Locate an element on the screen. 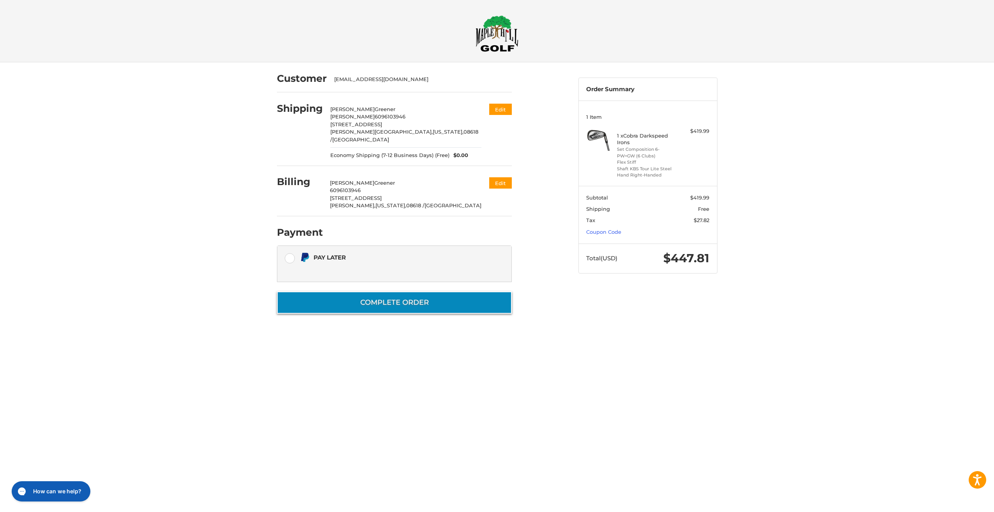 This screenshot has height=512, width=994. span: $419.99 is located at coordinates (700, 197).